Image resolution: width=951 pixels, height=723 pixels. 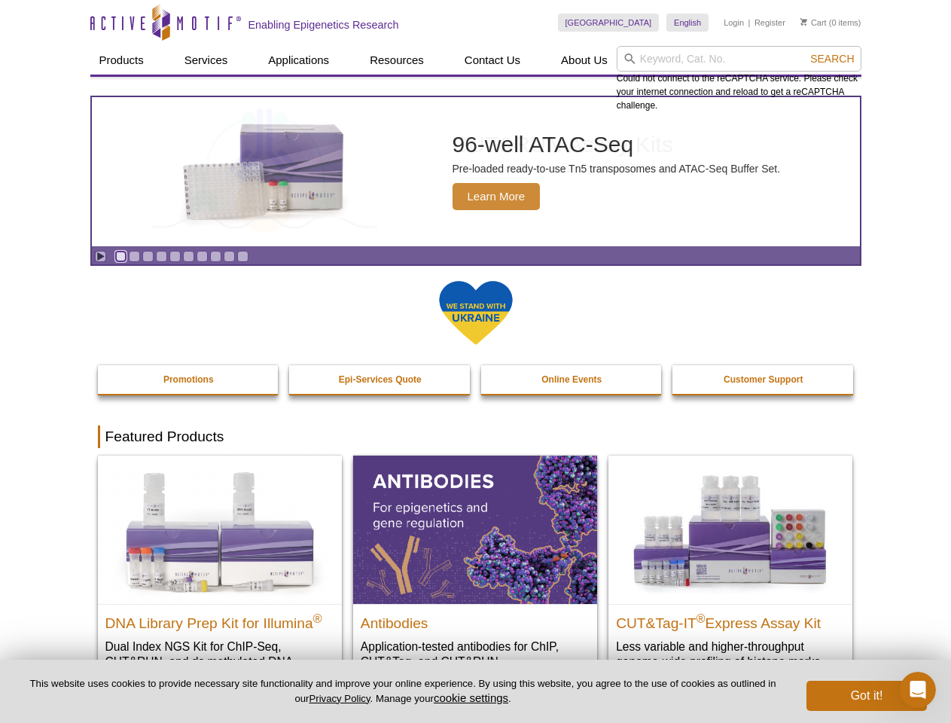 I want to click on img: We Stand With Ukraine, so click(x=476, y=312).